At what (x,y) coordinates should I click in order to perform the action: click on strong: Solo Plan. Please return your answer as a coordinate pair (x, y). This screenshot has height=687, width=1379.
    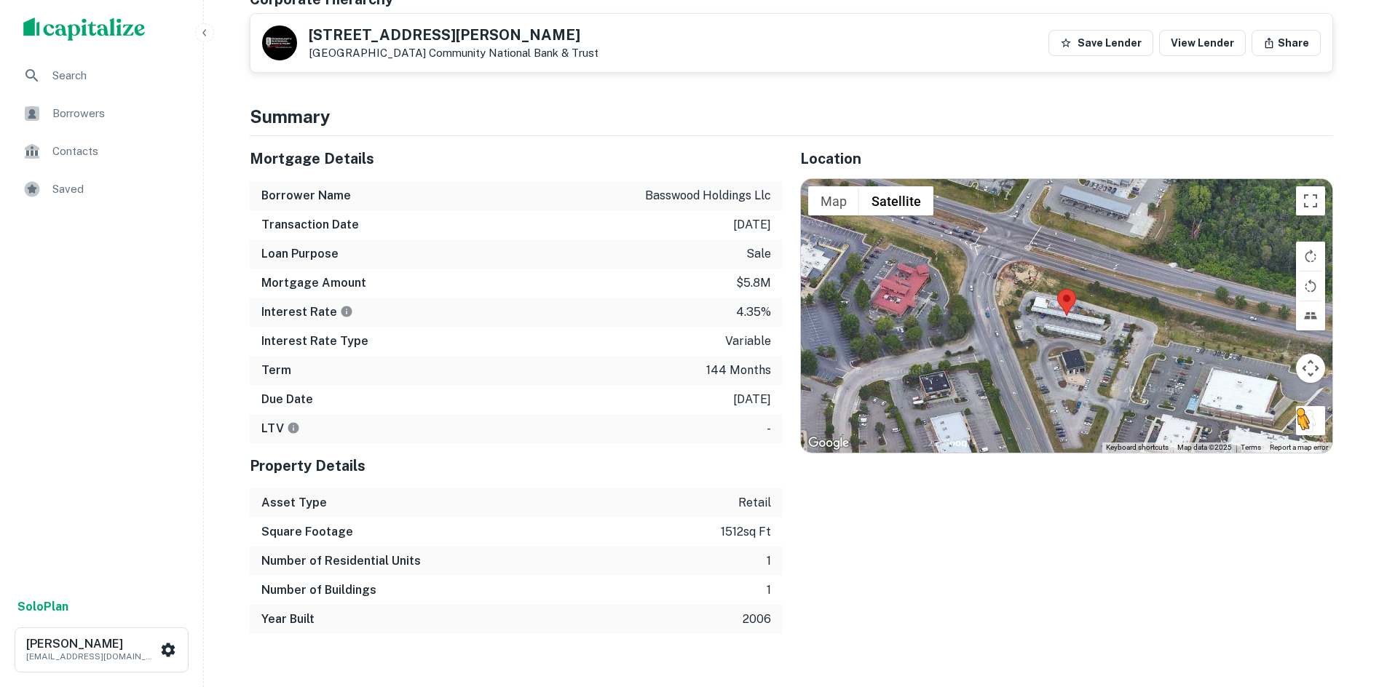
    Looking at the image, I should click on (43, 607).